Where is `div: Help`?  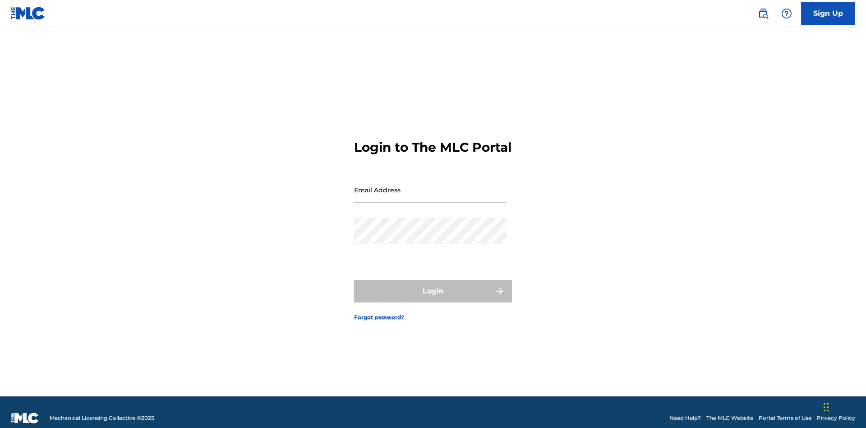
div: Help is located at coordinates (786, 14).